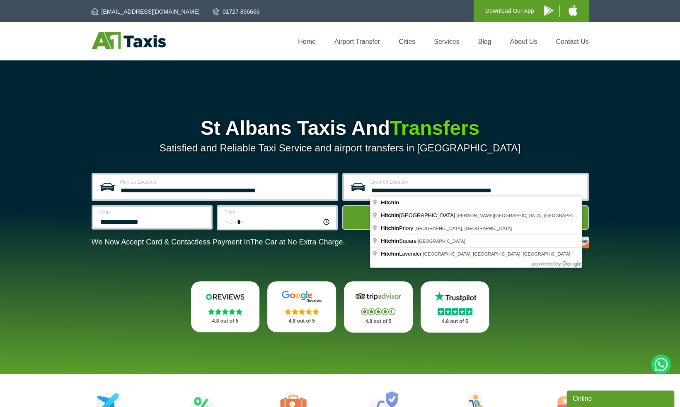  I want to click on img: A1 Taxis St Albans LTD, so click(128, 41).